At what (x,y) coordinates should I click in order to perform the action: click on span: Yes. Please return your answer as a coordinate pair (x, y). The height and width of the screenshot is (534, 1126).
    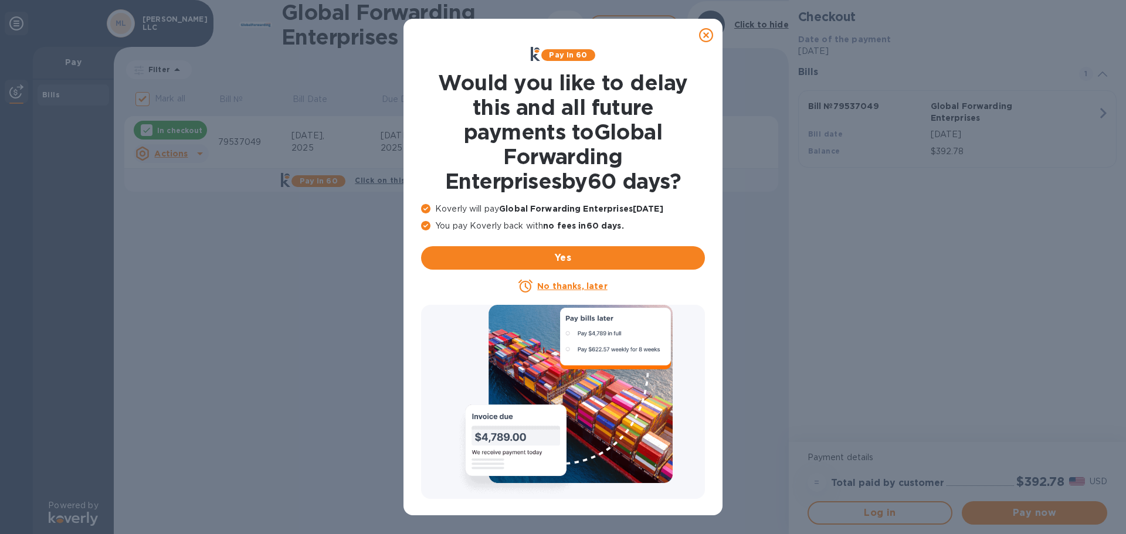
    Looking at the image, I should click on (563, 258).